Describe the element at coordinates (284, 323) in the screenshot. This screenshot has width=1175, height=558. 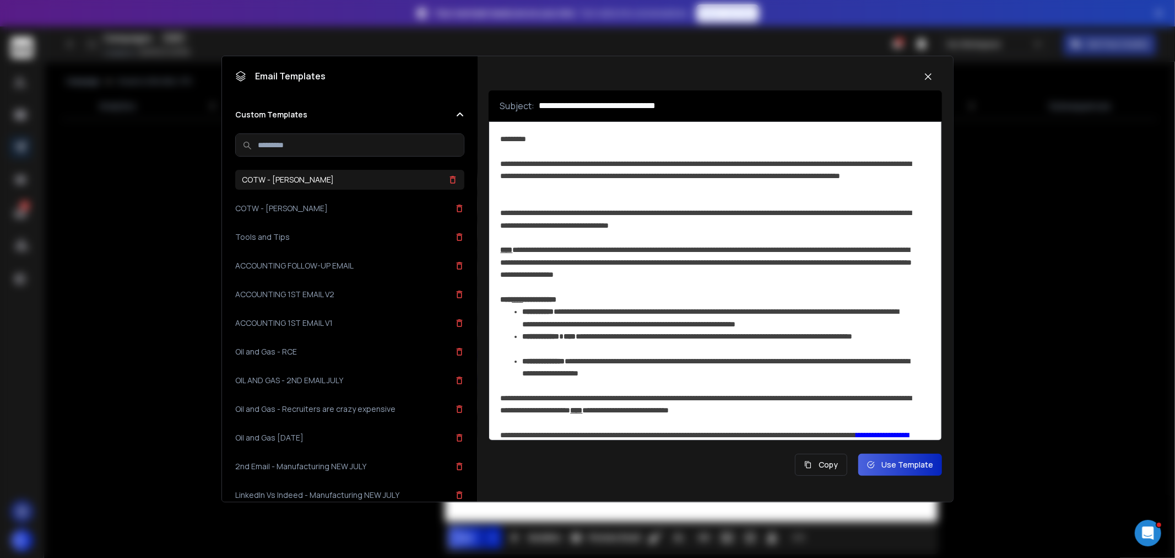
I see `h3: ACCOUNTING 1ST EMAIL V1` at that location.